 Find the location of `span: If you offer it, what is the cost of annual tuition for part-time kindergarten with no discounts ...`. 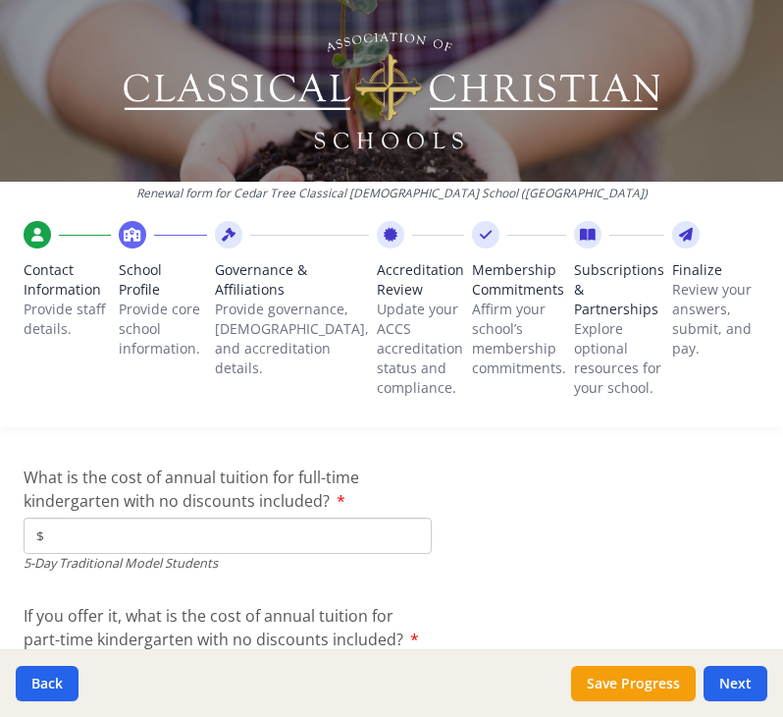

span: If you offer it, what is the cost of annual tuition for part-time kindergarten with no discounts ... is located at coordinates (213, 627).